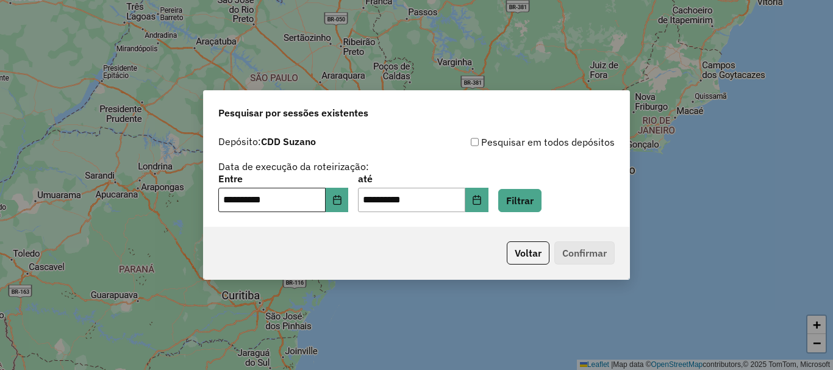 The image size is (833, 370). What do you see at coordinates (515, 142) in the screenshot?
I see `div: Pesquisar em todos depósitos` at bounding box center [515, 142].